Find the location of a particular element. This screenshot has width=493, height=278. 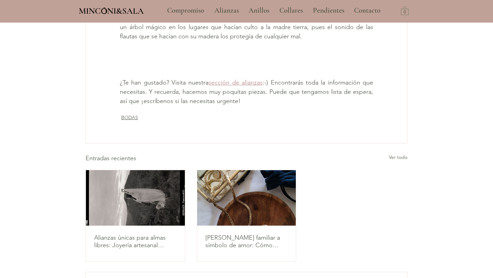

p: Contacto is located at coordinates (367, 11).